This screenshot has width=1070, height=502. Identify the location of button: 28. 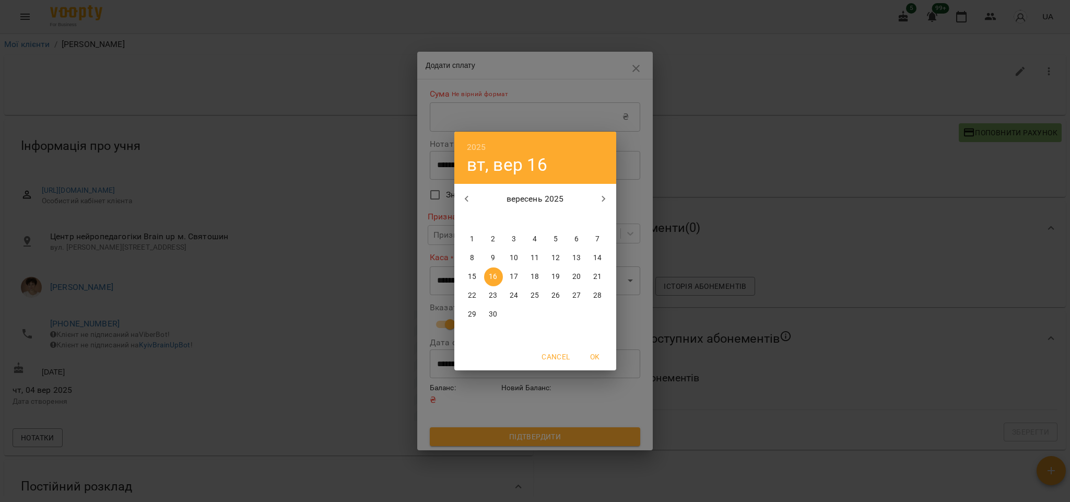
(598, 296).